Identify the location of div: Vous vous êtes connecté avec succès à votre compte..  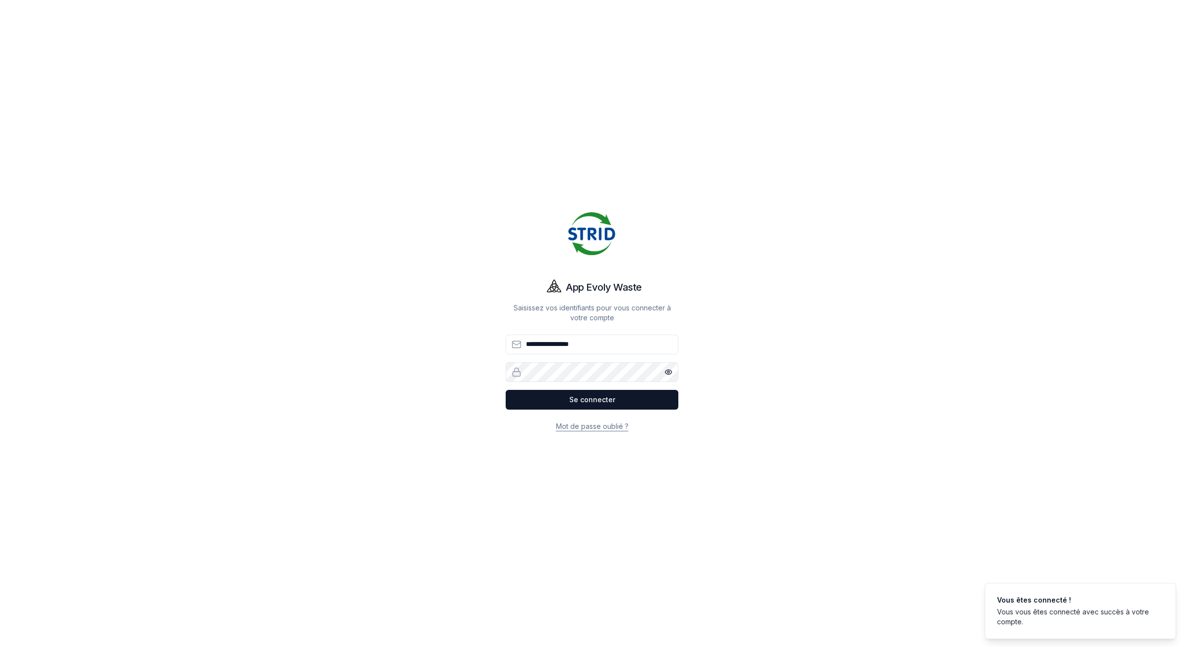
(1079, 617).